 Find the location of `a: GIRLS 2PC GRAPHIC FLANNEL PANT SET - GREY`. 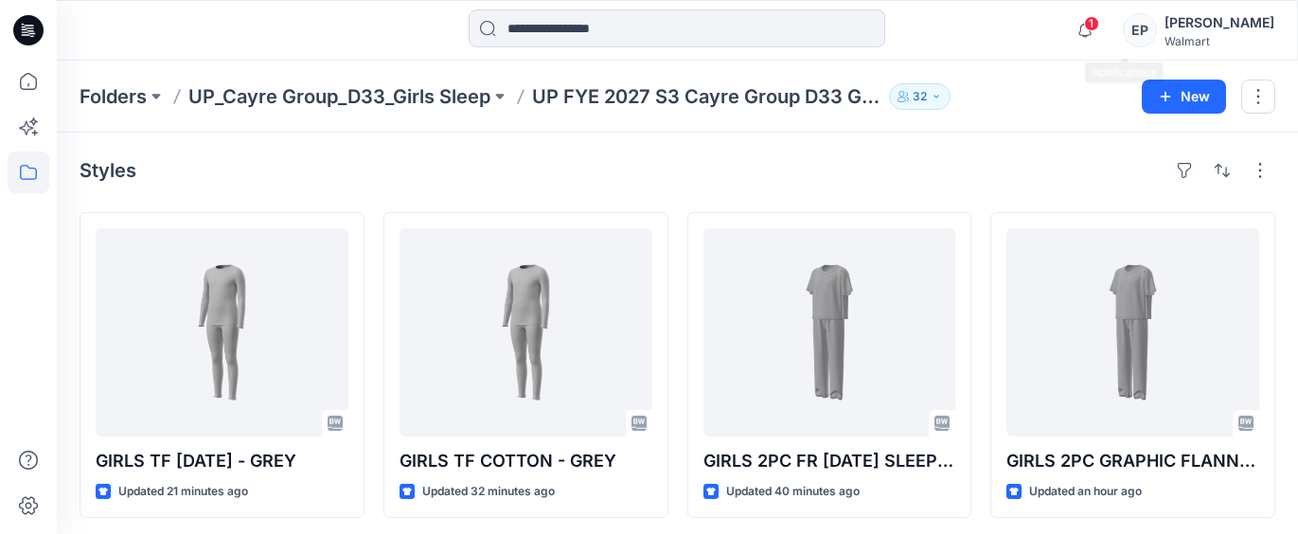

a: GIRLS 2PC GRAPHIC FLANNEL PANT SET - GREY is located at coordinates (1132, 332).